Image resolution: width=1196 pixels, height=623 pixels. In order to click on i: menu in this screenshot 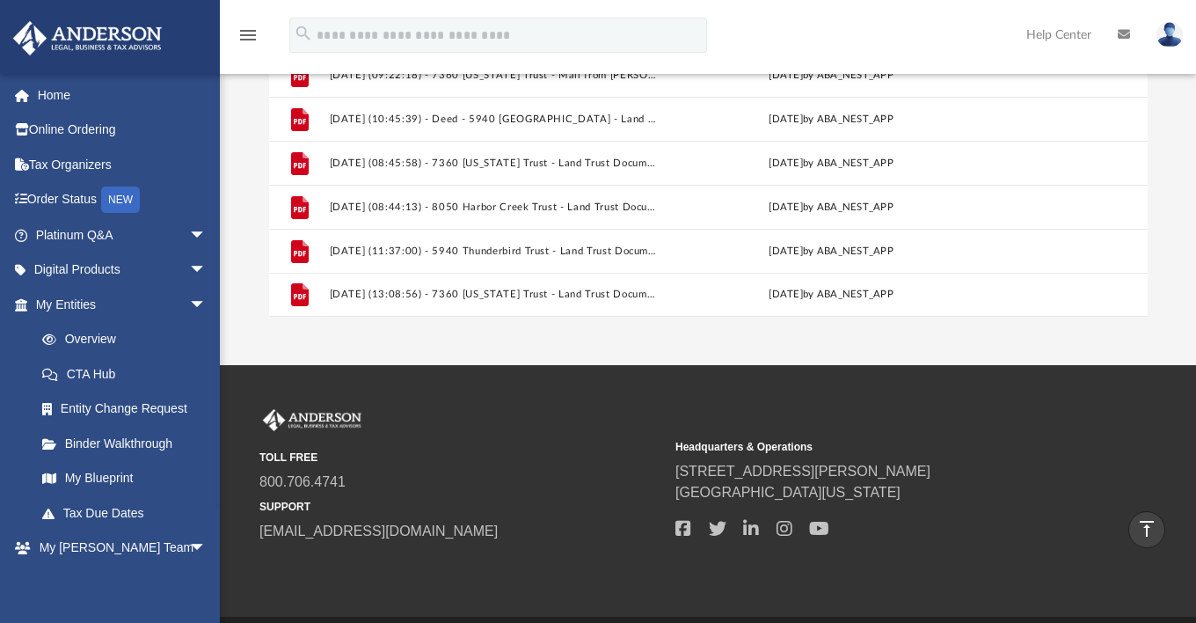, I will do `click(248, 35)`.